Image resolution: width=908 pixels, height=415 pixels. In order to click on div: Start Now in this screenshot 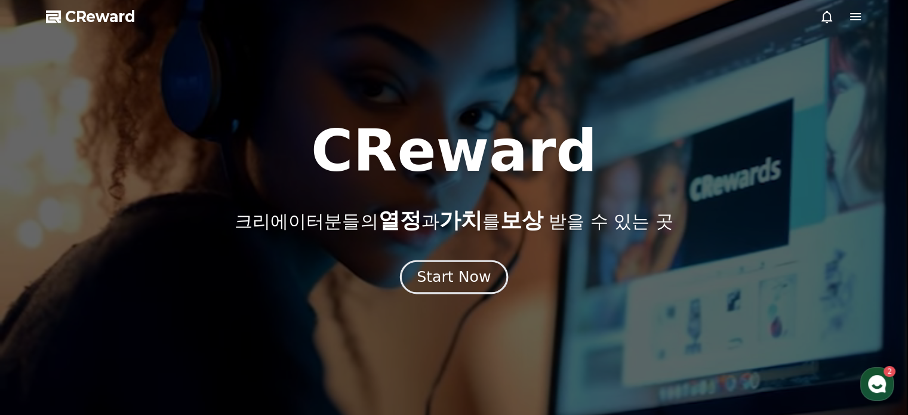, I will do `click(454, 277)`.